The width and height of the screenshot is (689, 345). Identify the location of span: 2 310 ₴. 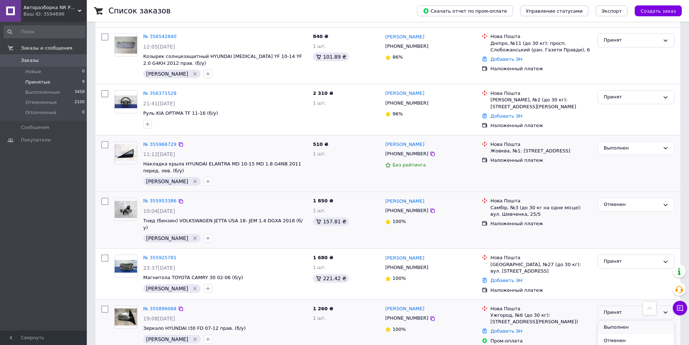
(323, 93).